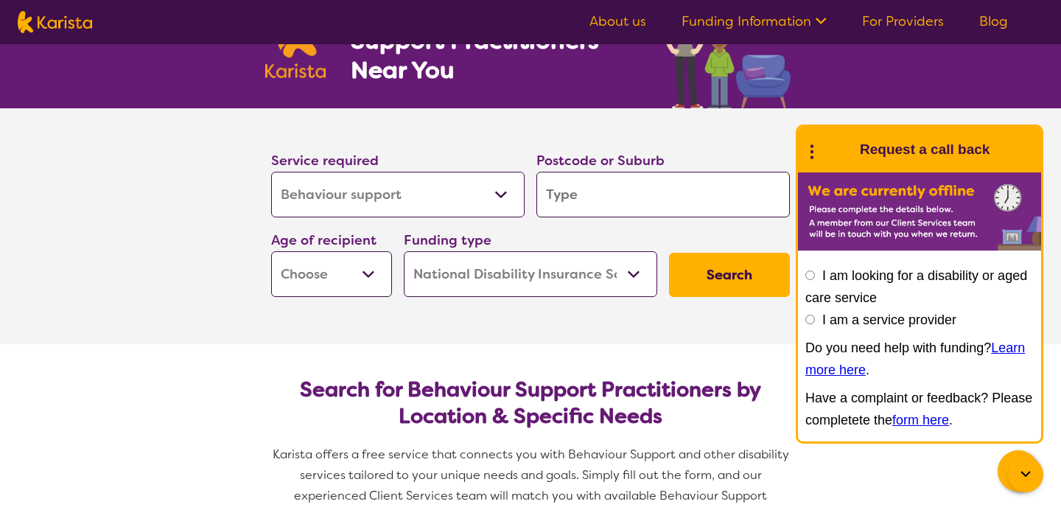 The height and width of the screenshot is (510, 1061). Describe the element at coordinates (323, 240) in the screenshot. I see `label: Age of recipient` at that location.